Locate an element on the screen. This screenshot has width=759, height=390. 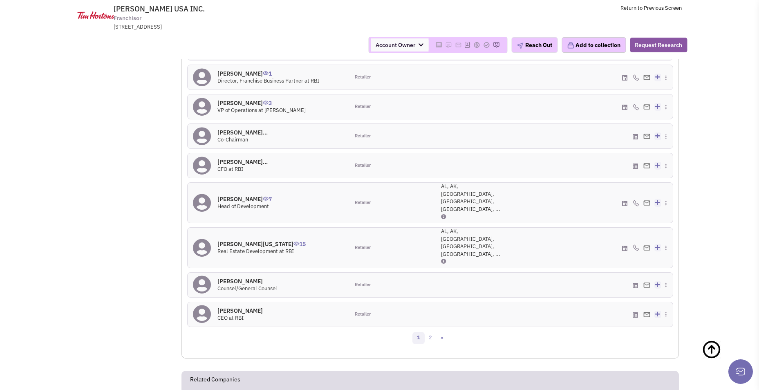
span: Counsel/General Counsel is located at coordinates (247, 288).